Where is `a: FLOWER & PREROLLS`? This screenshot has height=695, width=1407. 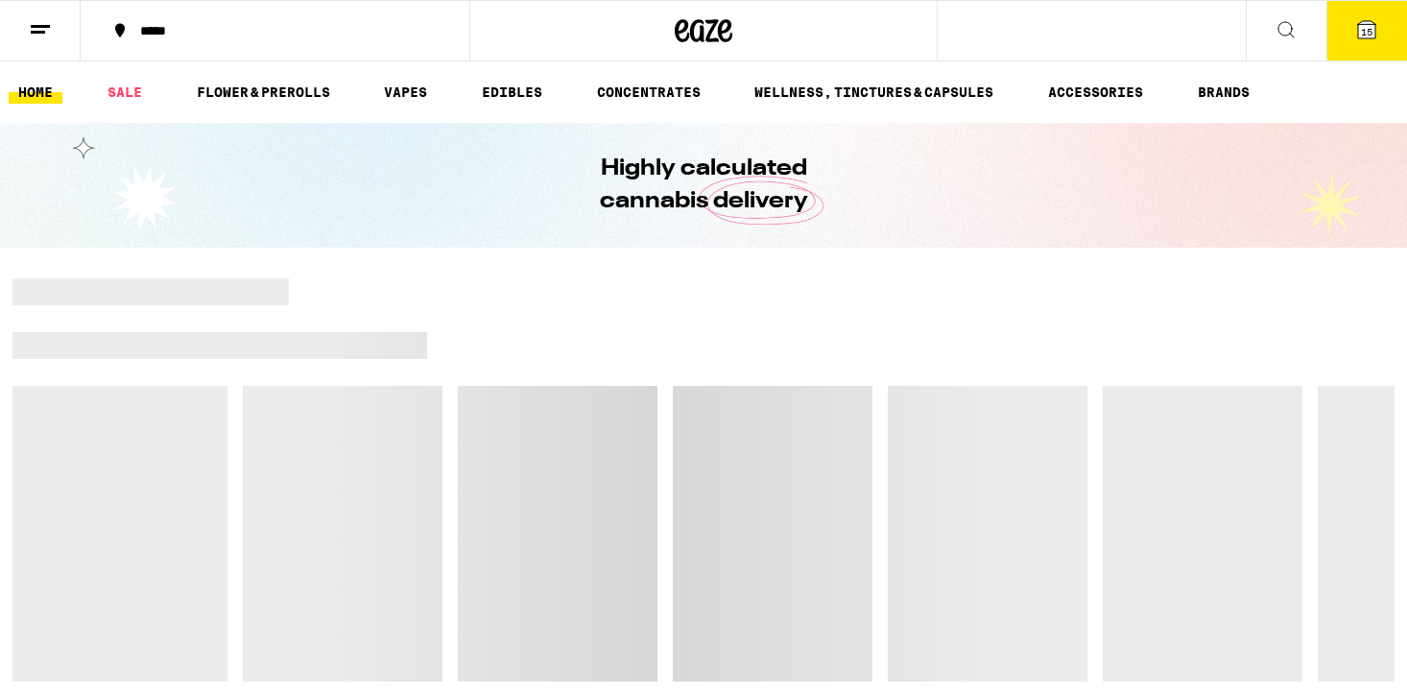 a: FLOWER & PREROLLS is located at coordinates (263, 92).